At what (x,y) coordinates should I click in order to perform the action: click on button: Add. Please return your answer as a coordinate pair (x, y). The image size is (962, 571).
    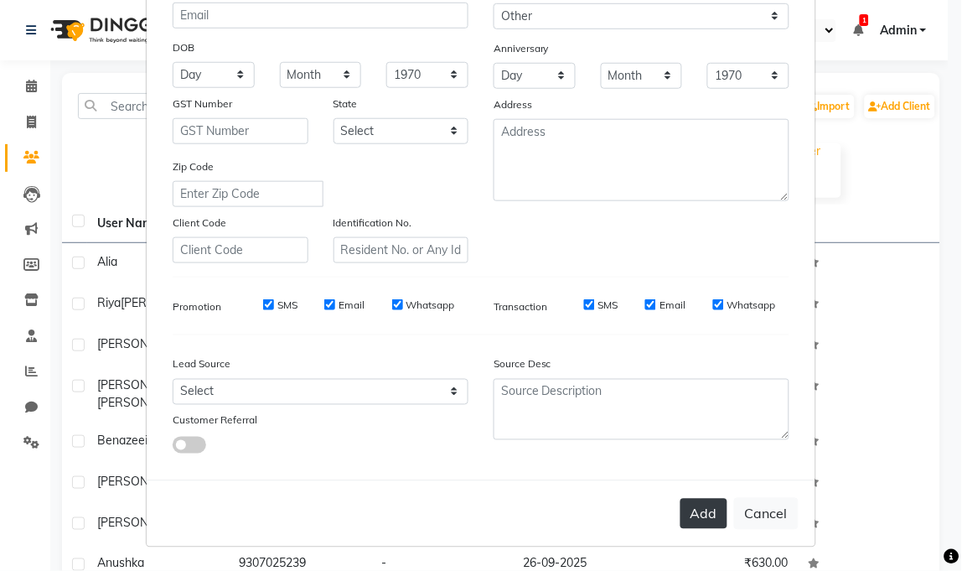
    Looking at the image, I should click on (704, 514).